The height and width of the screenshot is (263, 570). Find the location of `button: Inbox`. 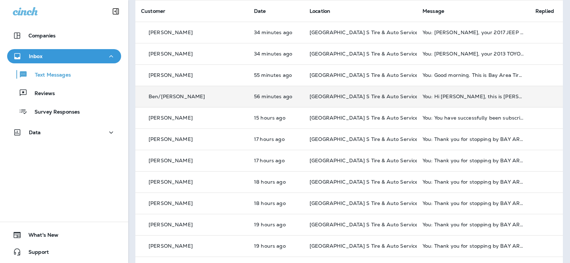

button: Inbox is located at coordinates (64, 56).